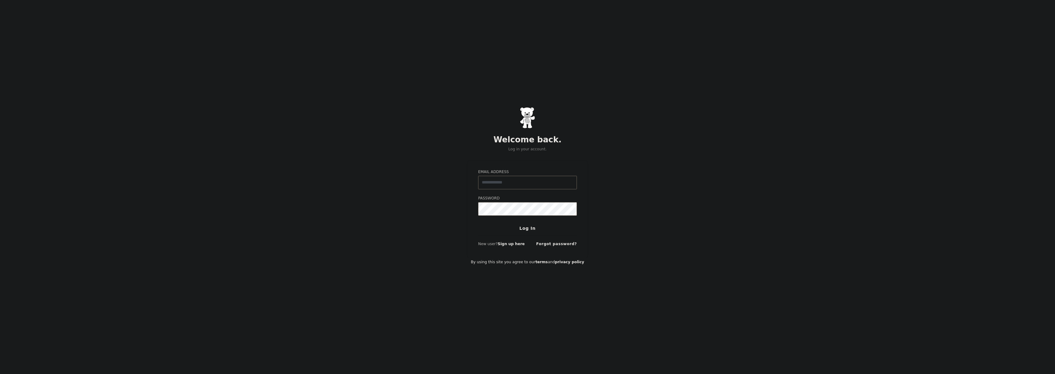 This screenshot has height=374, width=1055. What do you see at coordinates (488, 244) in the screenshot?
I see `span: New user?` at bounding box center [488, 244].